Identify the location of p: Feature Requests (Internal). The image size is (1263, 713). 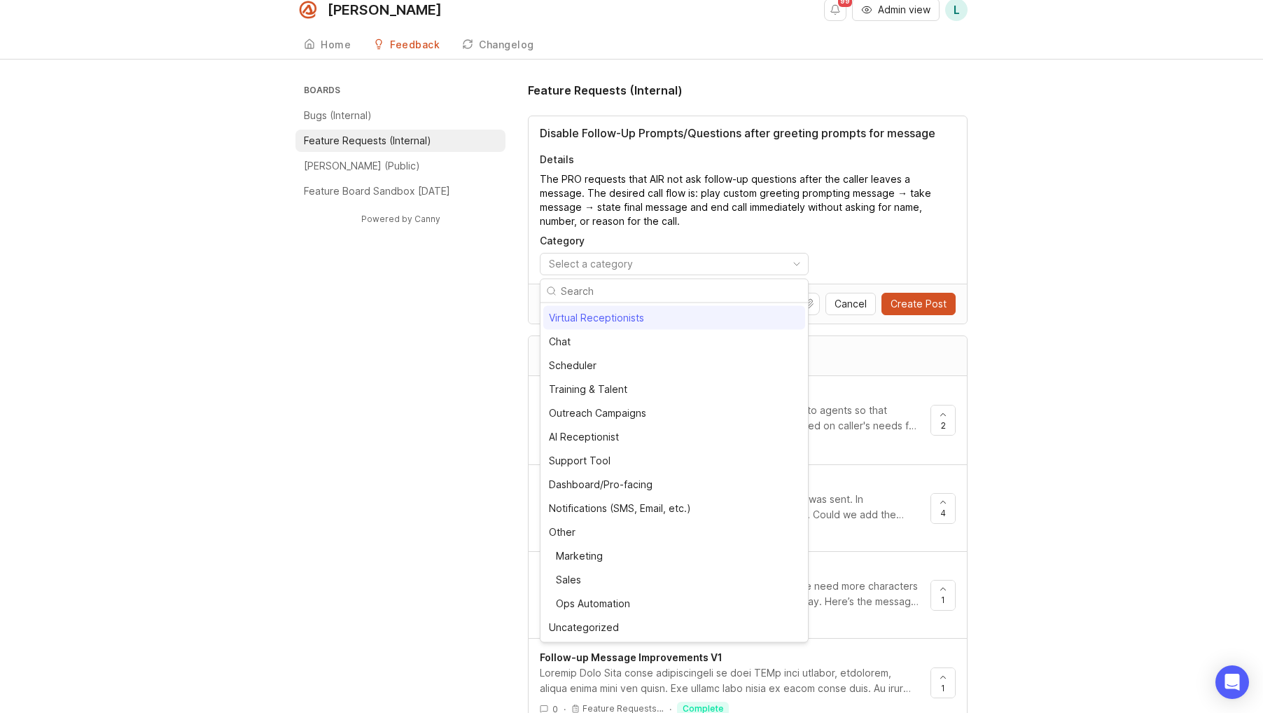
(368, 141).